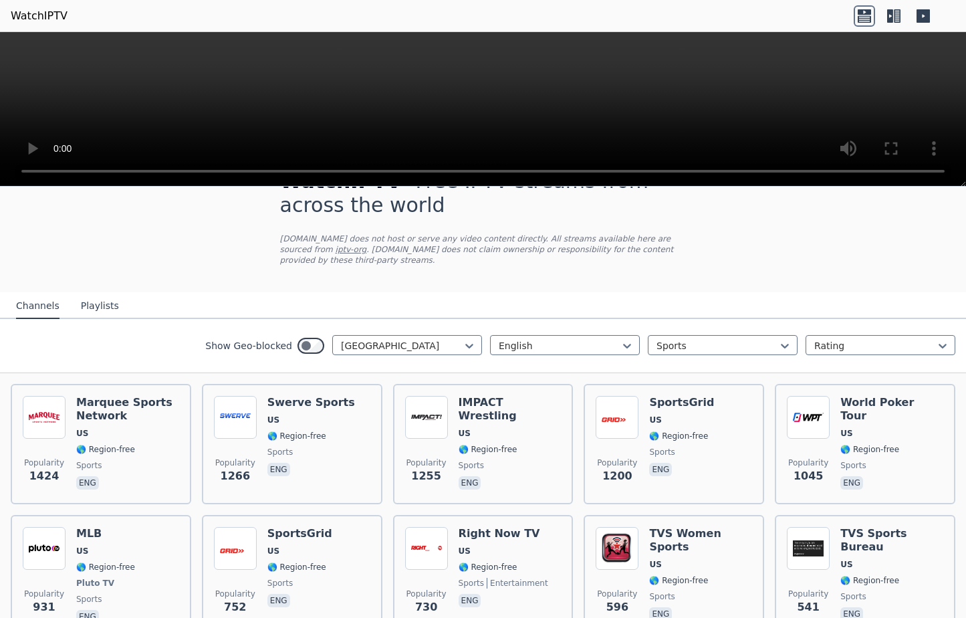 The image size is (966, 618). I want to click on h6: World Poker Tour, so click(892, 409).